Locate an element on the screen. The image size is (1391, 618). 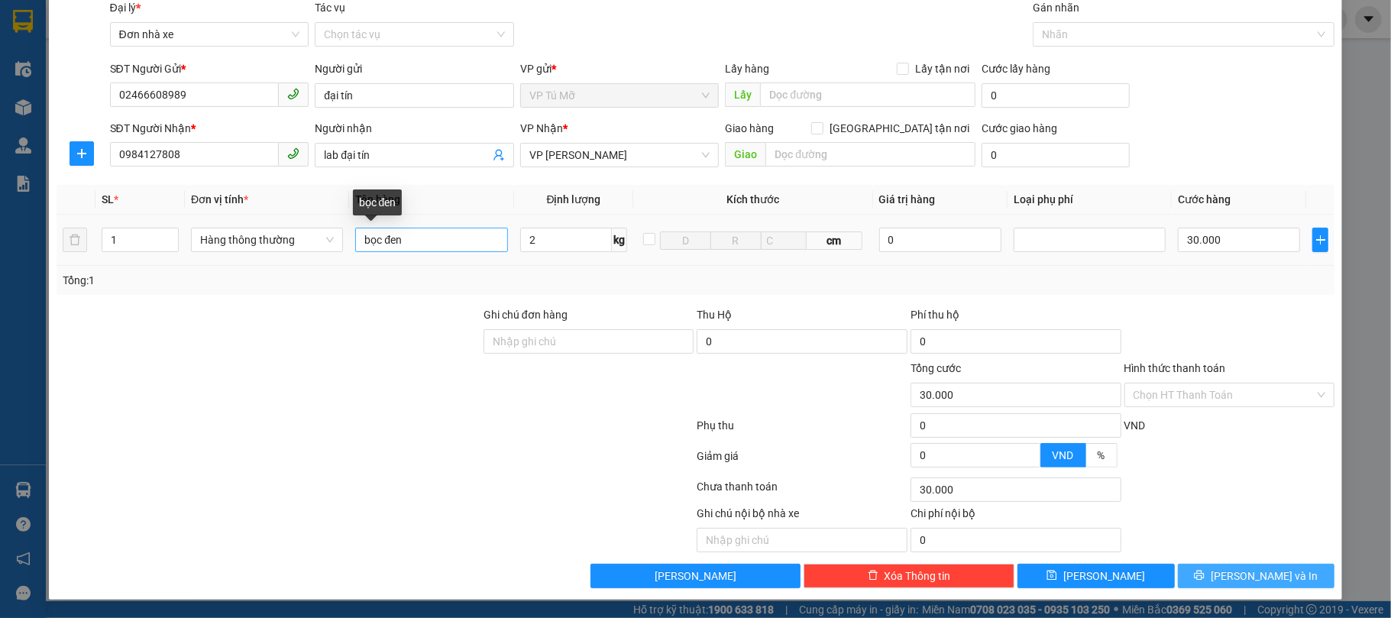
span: Cước hàng is located at coordinates (1204, 199).